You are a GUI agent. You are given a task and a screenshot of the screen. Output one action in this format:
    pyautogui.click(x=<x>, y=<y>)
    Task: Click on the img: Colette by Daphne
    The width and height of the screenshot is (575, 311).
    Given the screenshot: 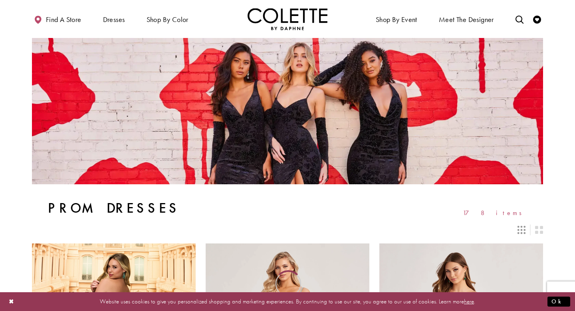 What is the action you would take?
    pyautogui.click(x=288, y=19)
    